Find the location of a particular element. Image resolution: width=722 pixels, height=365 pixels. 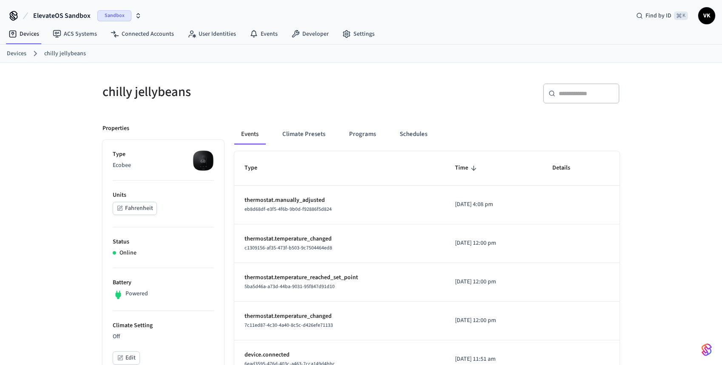

span: c1309156-af35-473f-b503-9c7504464ed8 is located at coordinates (288, 248).